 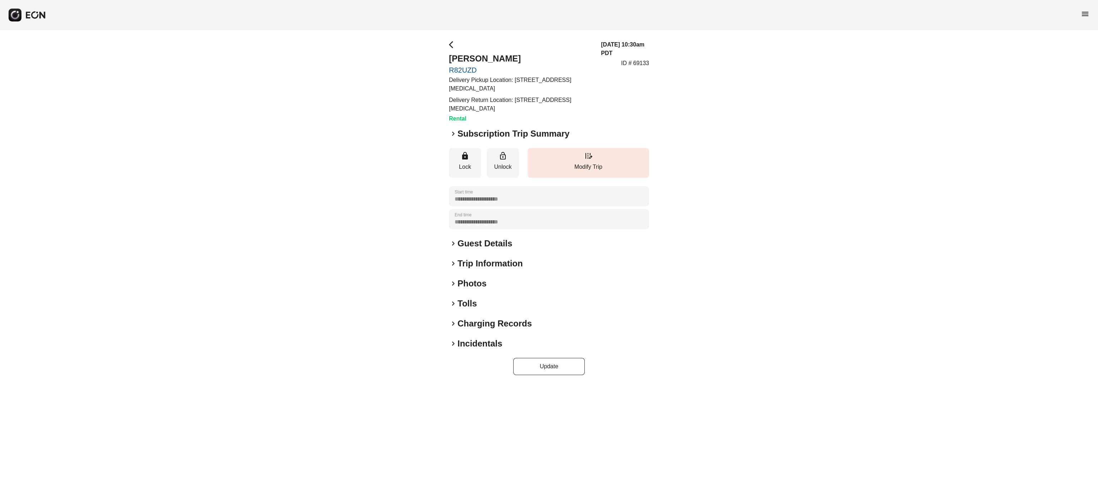 I want to click on h2: Photos, so click(x=472, y=283).